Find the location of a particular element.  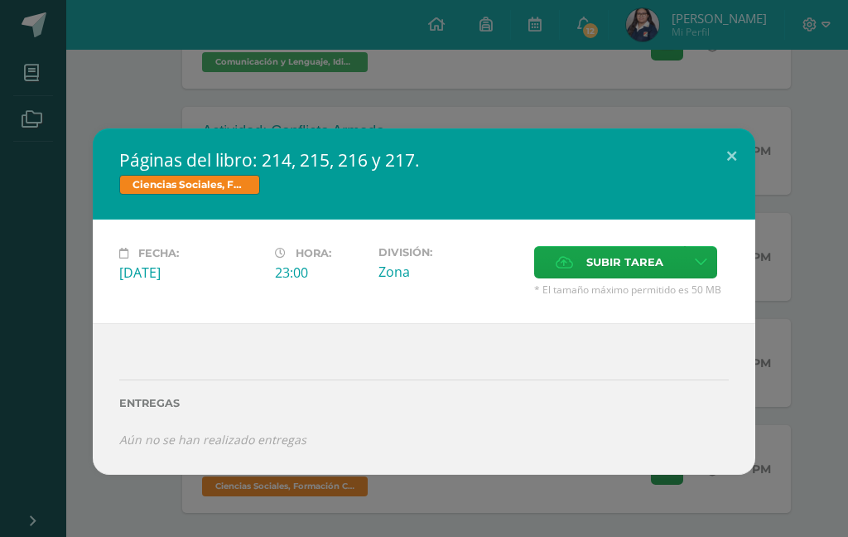

div: Zona is located at coordinates (450, 272).